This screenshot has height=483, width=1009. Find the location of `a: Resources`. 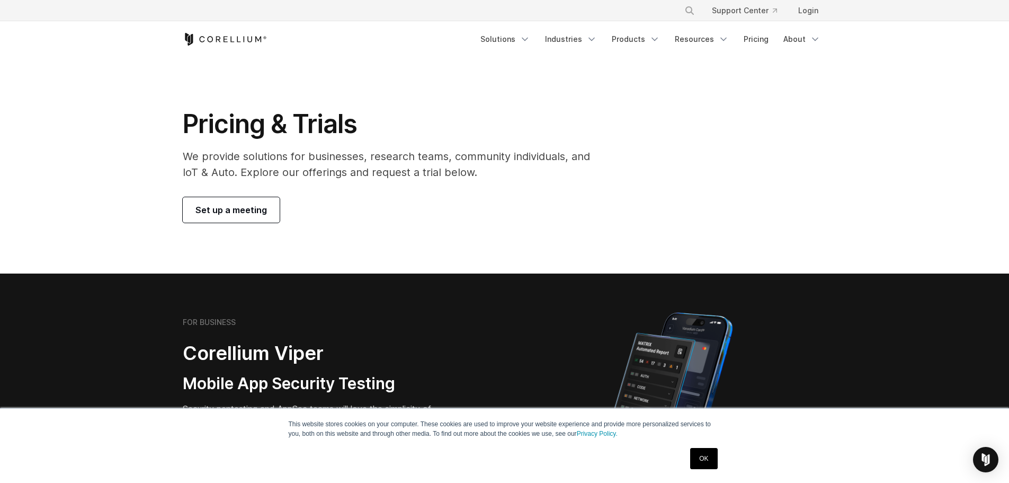

a: Resources is located at coordinates (702, 39).